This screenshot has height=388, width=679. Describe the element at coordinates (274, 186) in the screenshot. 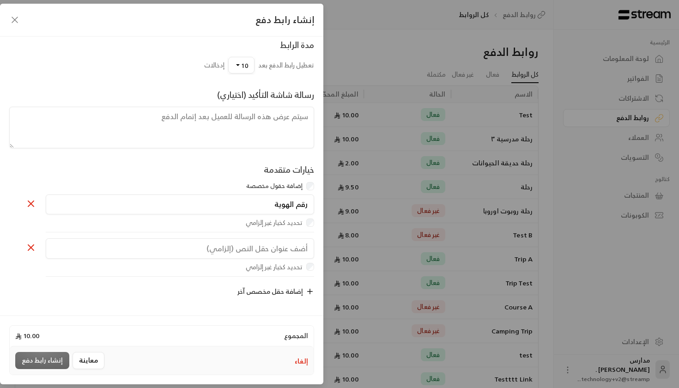

I see `label: إضافة حقول مخصصة` at that location.